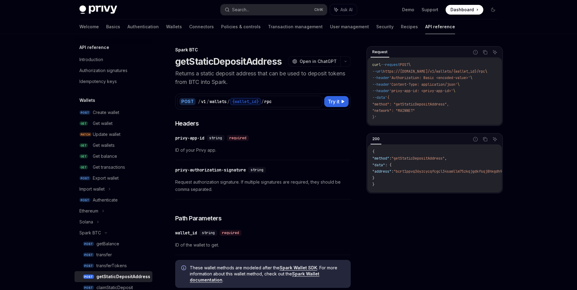  What do you see at coordinates (174, 27) in the screenshot?
I see `a: Wallets` at bounding box center [174, 27].